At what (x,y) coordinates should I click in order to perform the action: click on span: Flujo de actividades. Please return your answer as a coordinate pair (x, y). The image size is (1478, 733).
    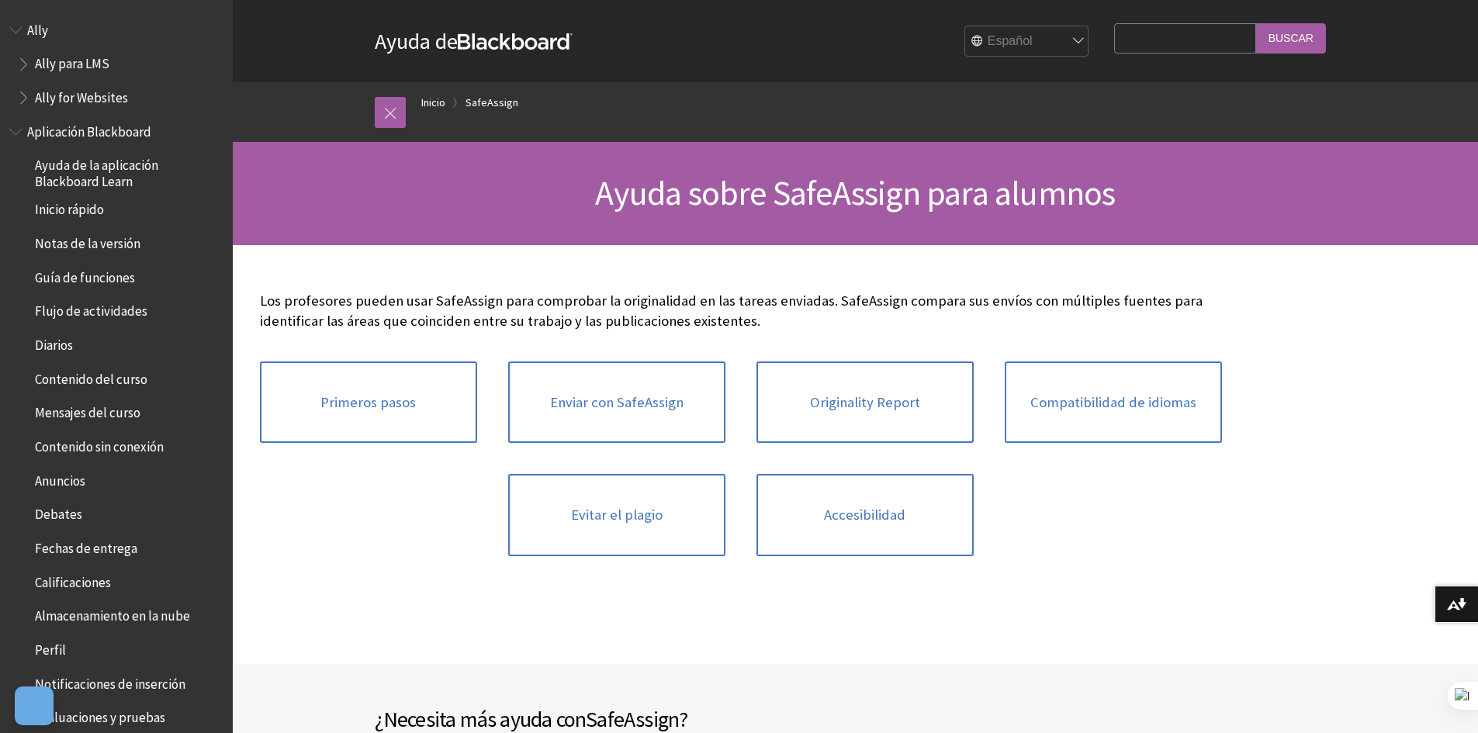
    Looking at the image, I should click on (91, 309).